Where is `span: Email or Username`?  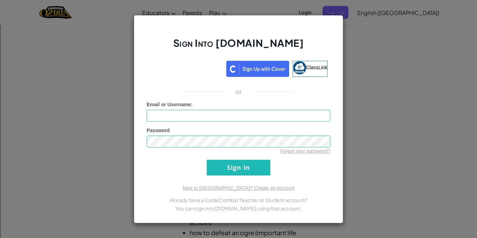
span: Email or Username is located at coordinates (169, 104).